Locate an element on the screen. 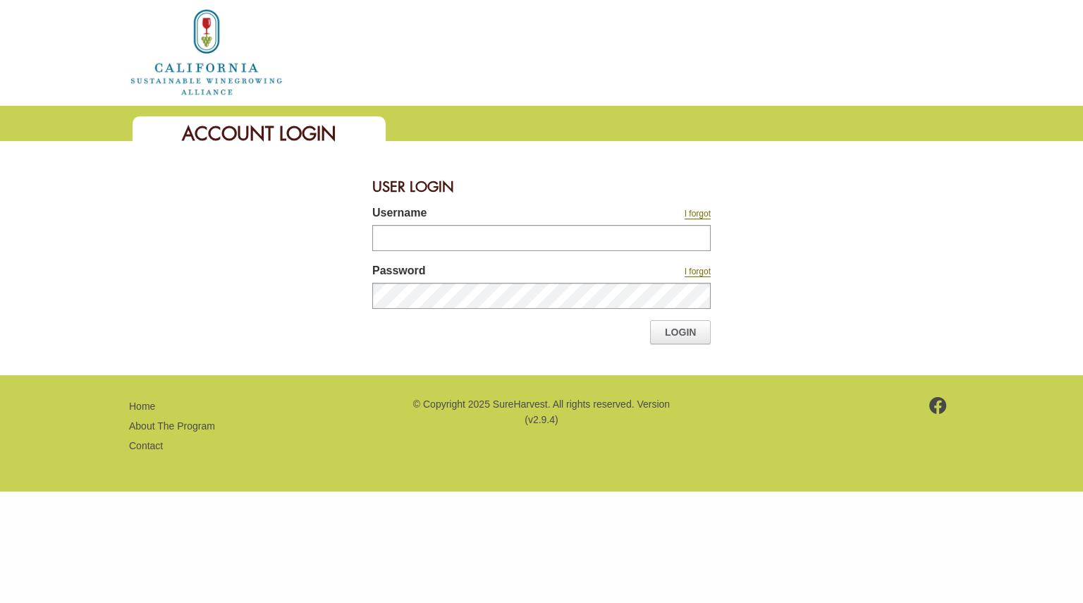 The width and height of the screenshot is (1083, 603). span: Account Login is located at coordinates (259, 133).